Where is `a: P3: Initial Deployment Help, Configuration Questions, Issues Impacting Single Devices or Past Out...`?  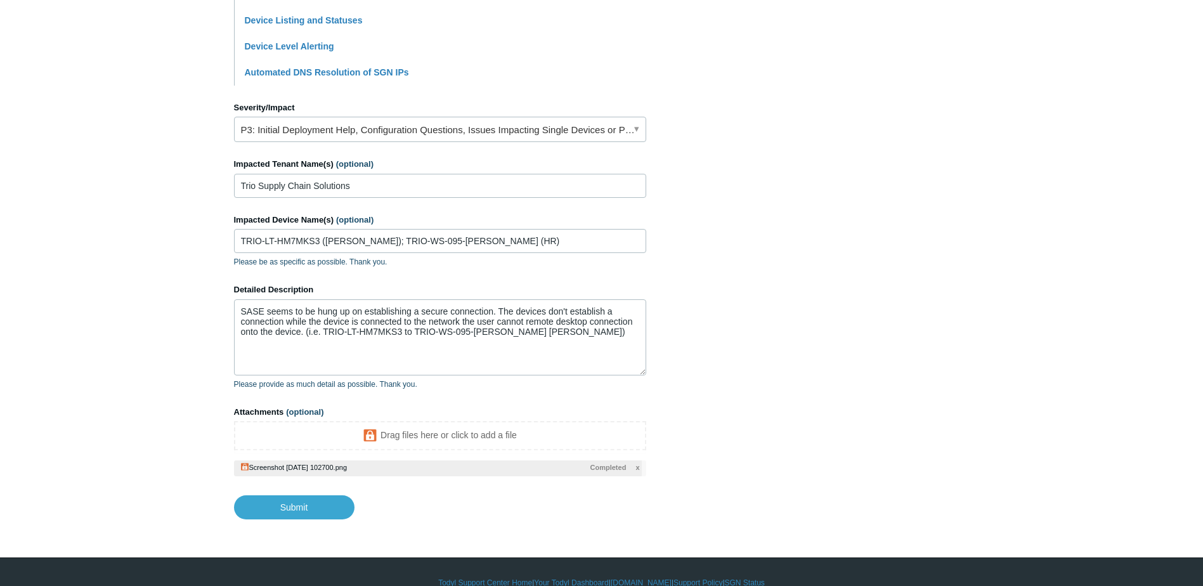
a: P3: Initial Deployment Help, Configuration Questions, Issues Impacting Single Devices or Past Out... is located at coordinates (440, 129).